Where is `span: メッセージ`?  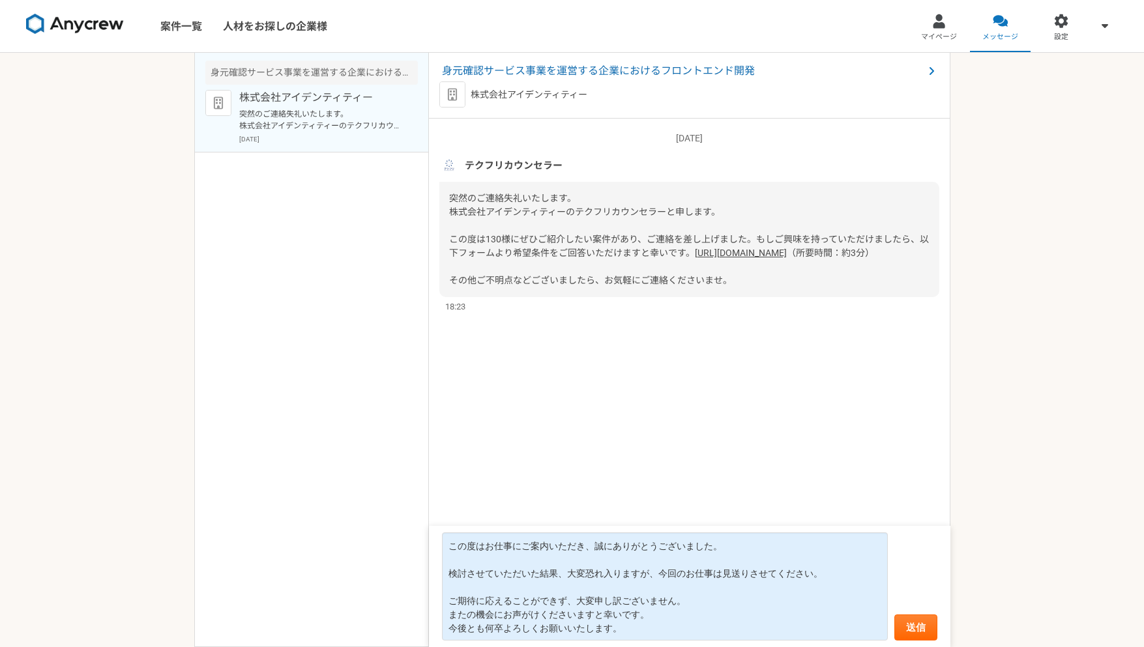 span: メッセージ is located at coordinates (1000, 37).